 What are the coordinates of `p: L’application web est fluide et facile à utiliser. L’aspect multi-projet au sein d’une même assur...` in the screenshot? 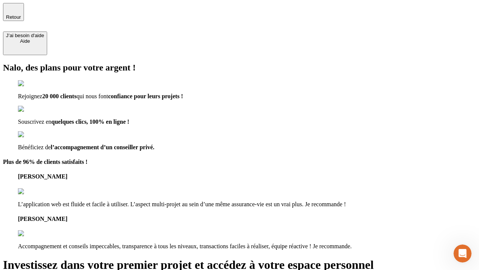 It's located at (247, 204).